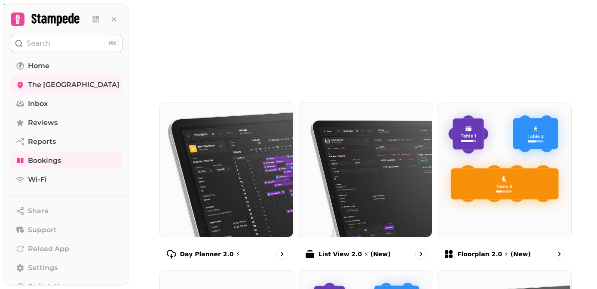 This screenshot has width=597, height=289. What do you see at coordinates (504, 169) in the screenshot?
I see `img: Floorplan 2.0 ⚡ (New)` at bounding box center [504, 169].